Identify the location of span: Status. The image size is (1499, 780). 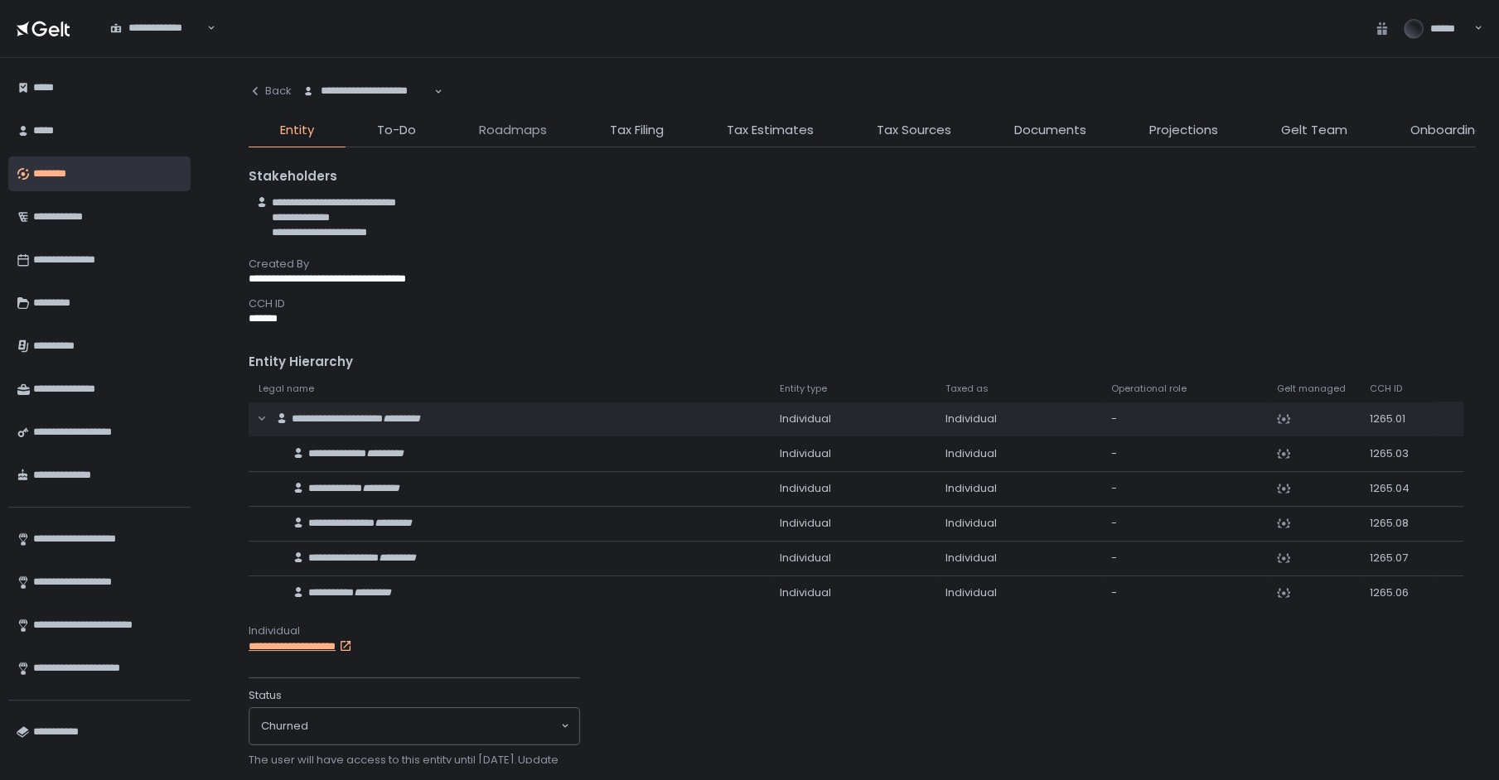
(265, 696).